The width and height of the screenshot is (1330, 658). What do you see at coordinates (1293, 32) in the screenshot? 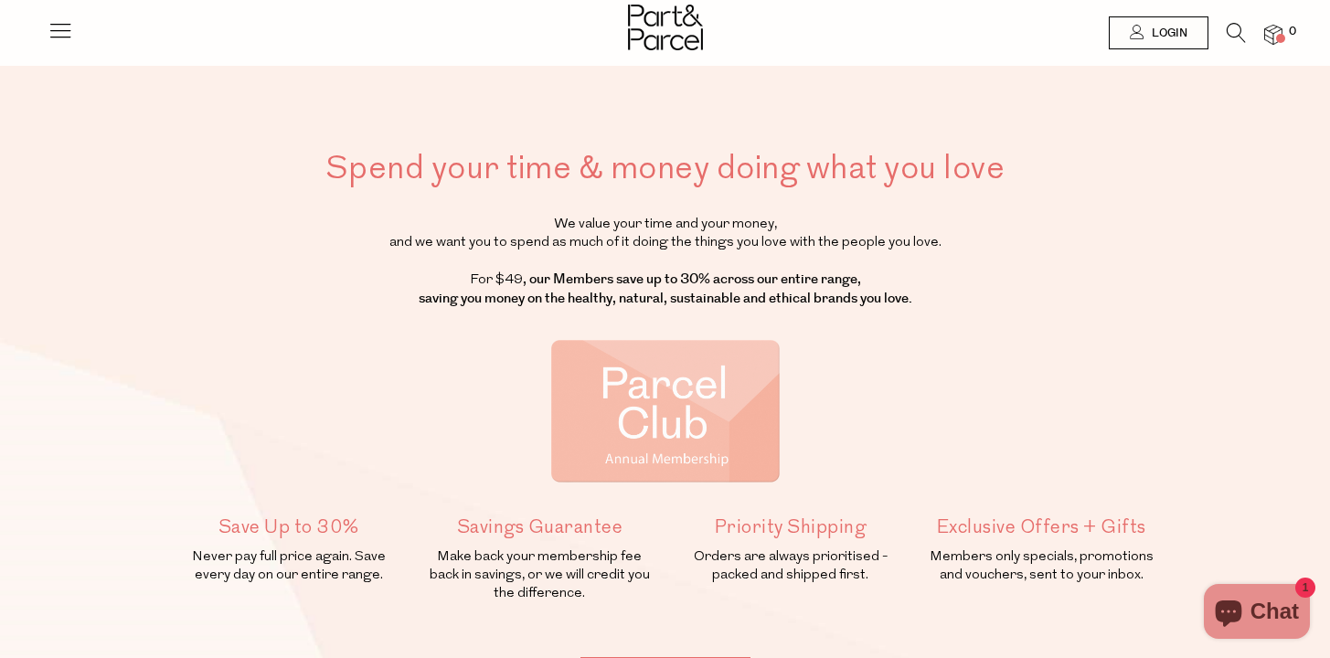
I see `span: 0` at bounding box center [1293, 32].